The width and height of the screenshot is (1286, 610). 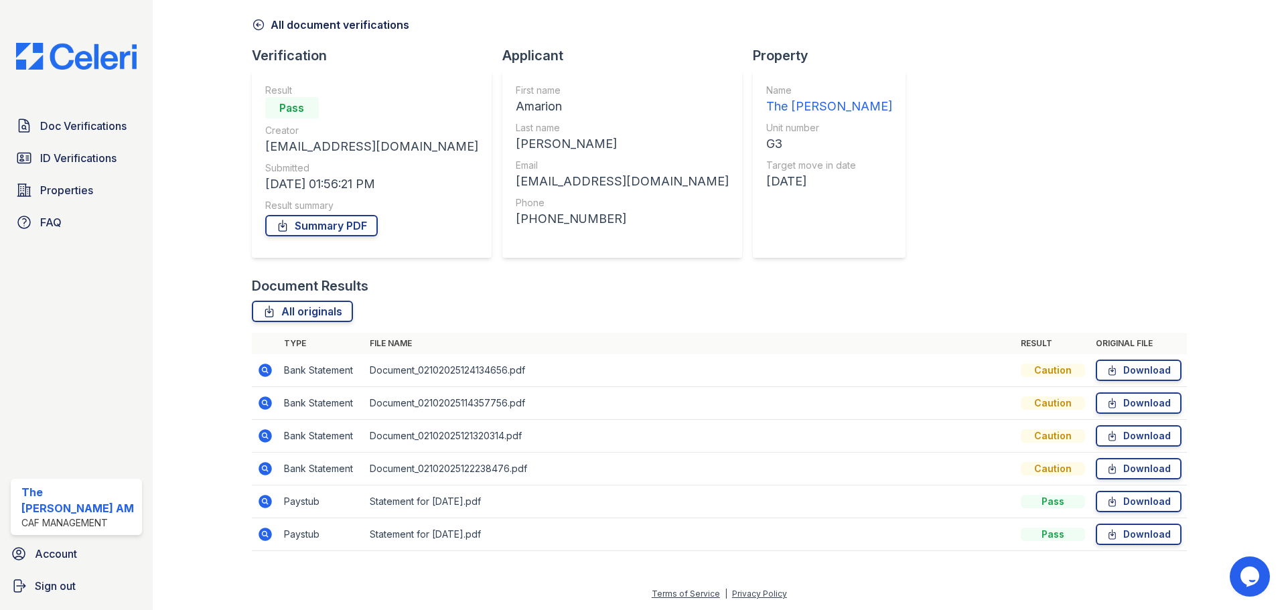 I want to click on div: Result summary, so click(x=372, y=206).